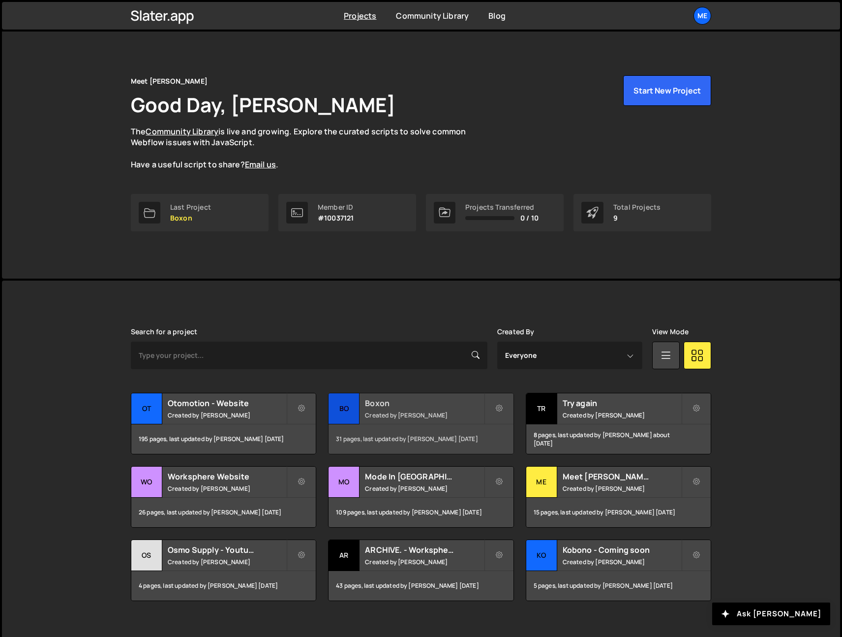 The width and height of the screenshot is (842, 637). What do you see at coordinates (336, 207) in the screenshot?
I see `div: Member ID` at bounding box center [336, 207].